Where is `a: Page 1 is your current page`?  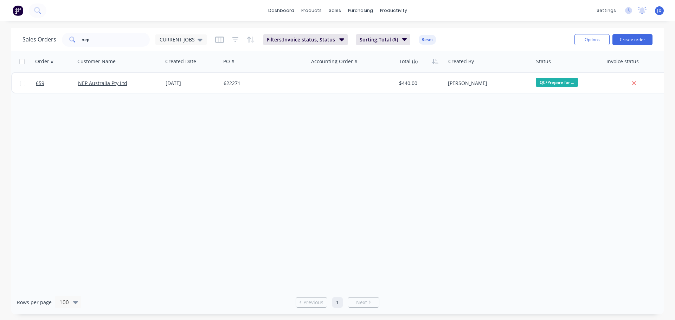
a: Page 1 is your current page is located at coordinates (337, 302).